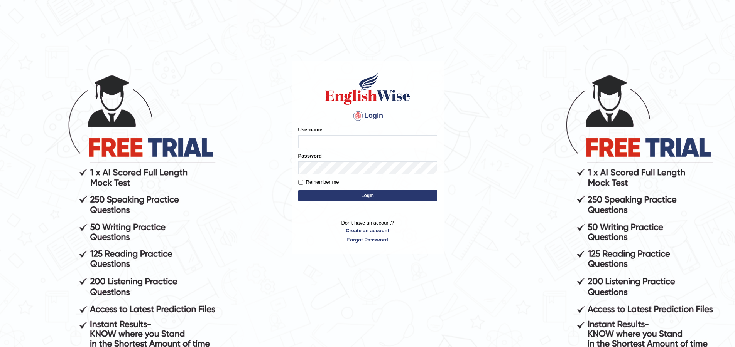 The image size is (735, 347). What do you see at coordinates (368, 240) in the screenshot?
I see `a: Forgot Password` at bounding box center [368, 240].